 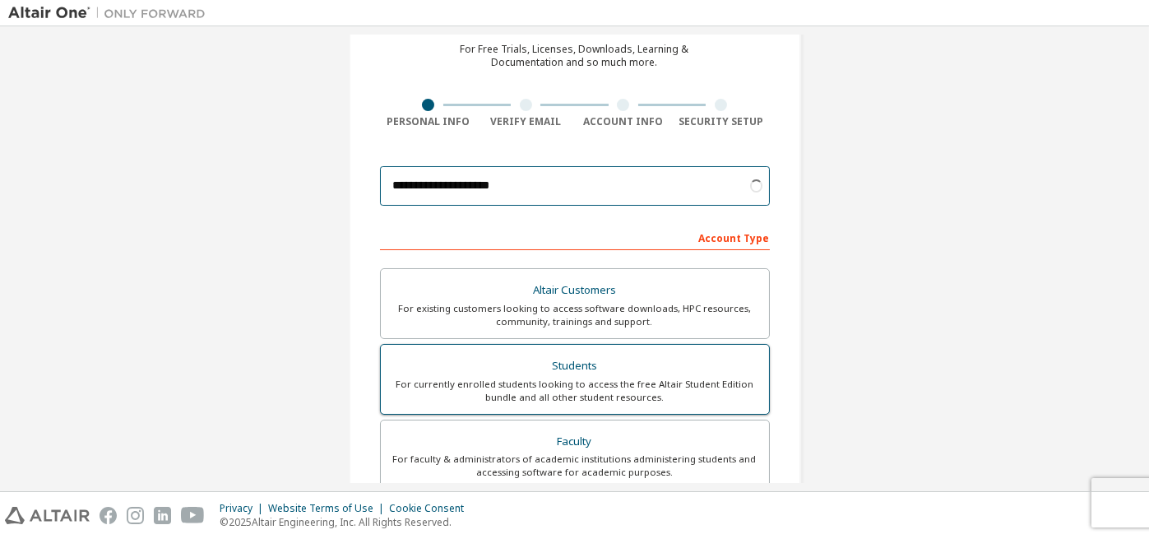 I want to click on div: Account Info, so click(x=623, y=122).